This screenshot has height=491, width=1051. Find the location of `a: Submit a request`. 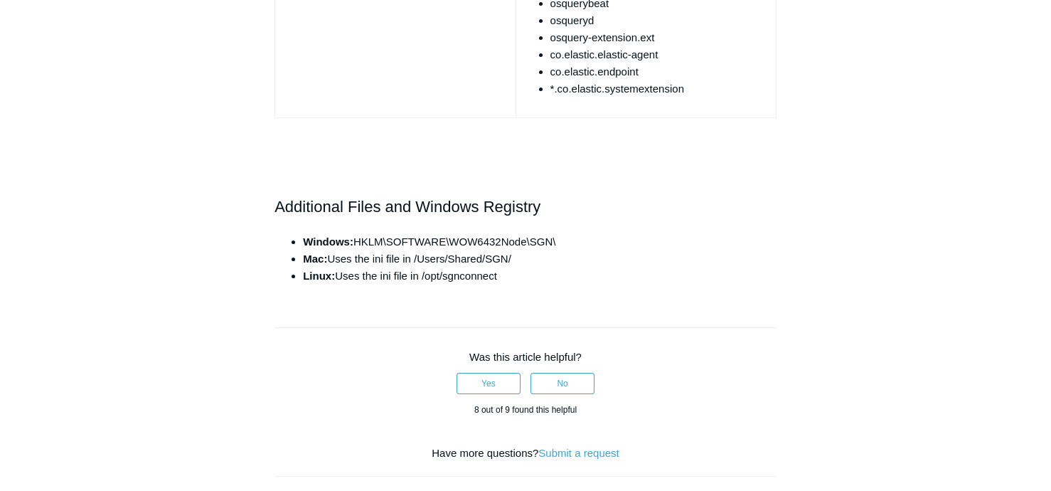

a: Submit a request is located at coordinates (578, 452).